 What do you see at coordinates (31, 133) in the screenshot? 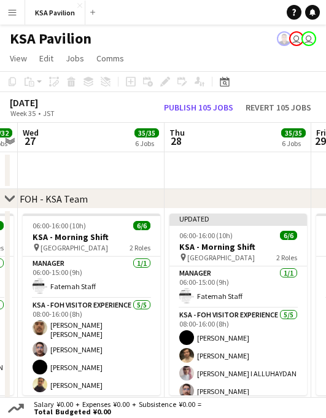
I see `span: Wed` at bounding box center [31, 133].